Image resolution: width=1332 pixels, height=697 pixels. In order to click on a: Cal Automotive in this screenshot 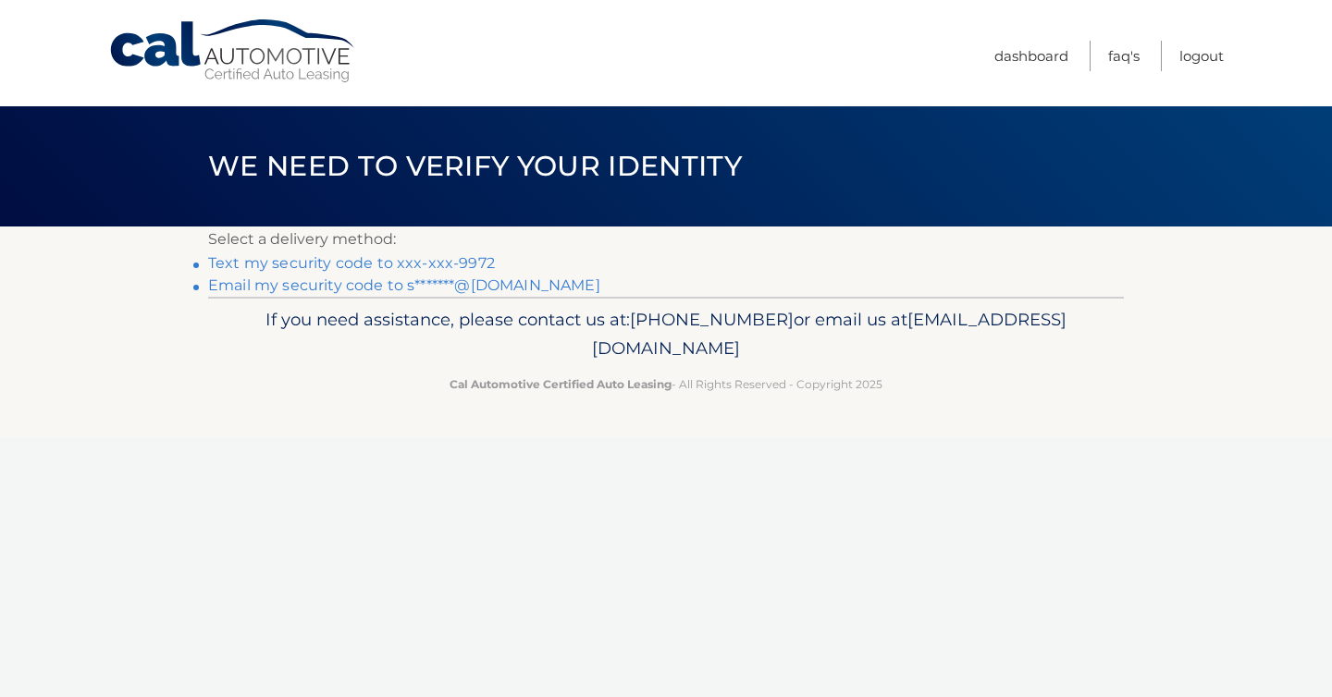, I will do `click(233, 51)`.